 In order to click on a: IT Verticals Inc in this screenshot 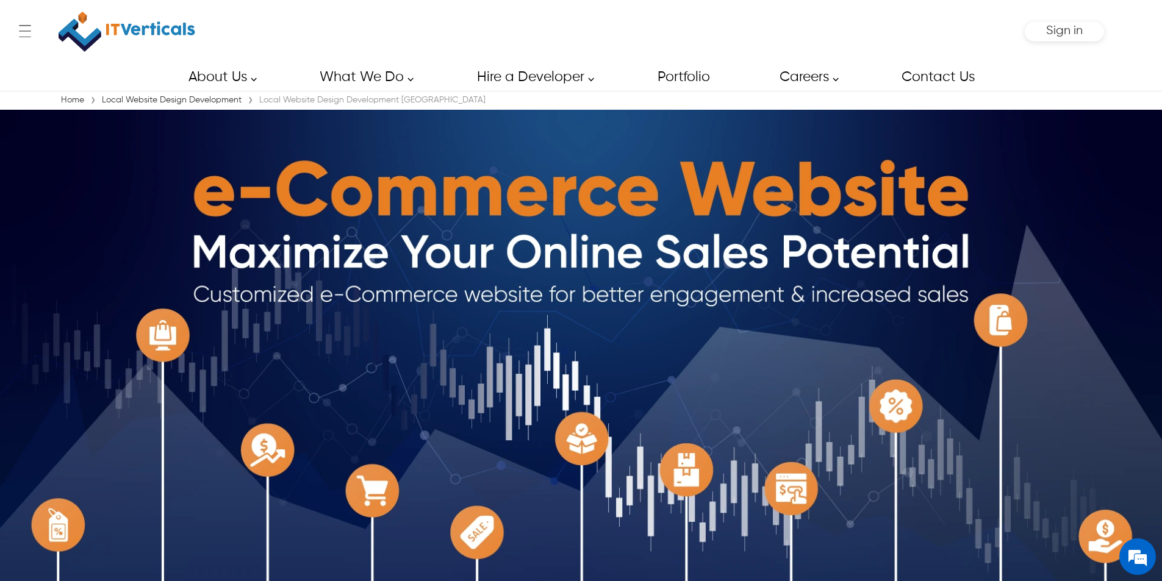, I will do `click(127, 32)`.